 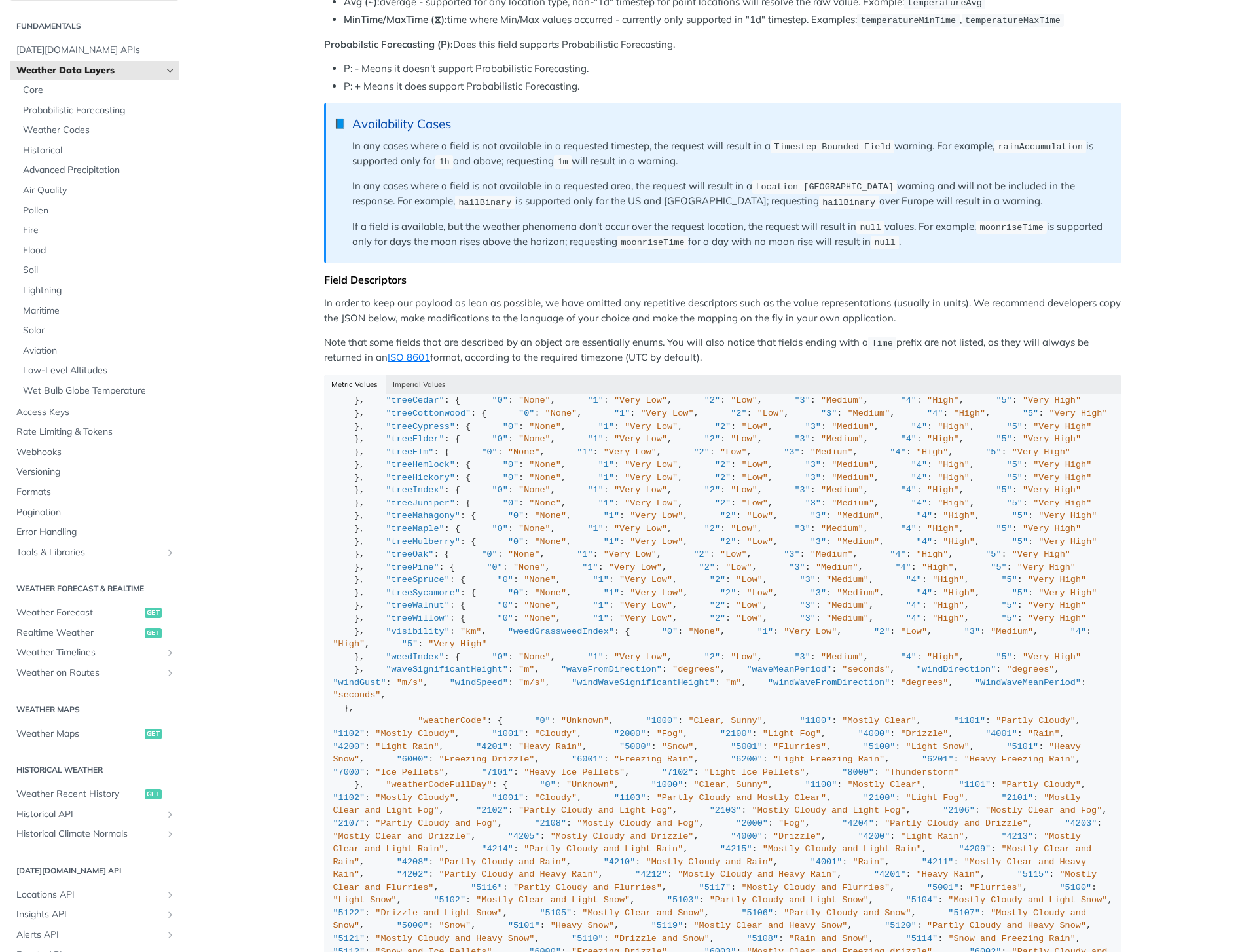 What do you see at coordinates (99, 110) in the screenshot?
I see `span: Probabilistic Forecasting` at bounding box center [99, 110].